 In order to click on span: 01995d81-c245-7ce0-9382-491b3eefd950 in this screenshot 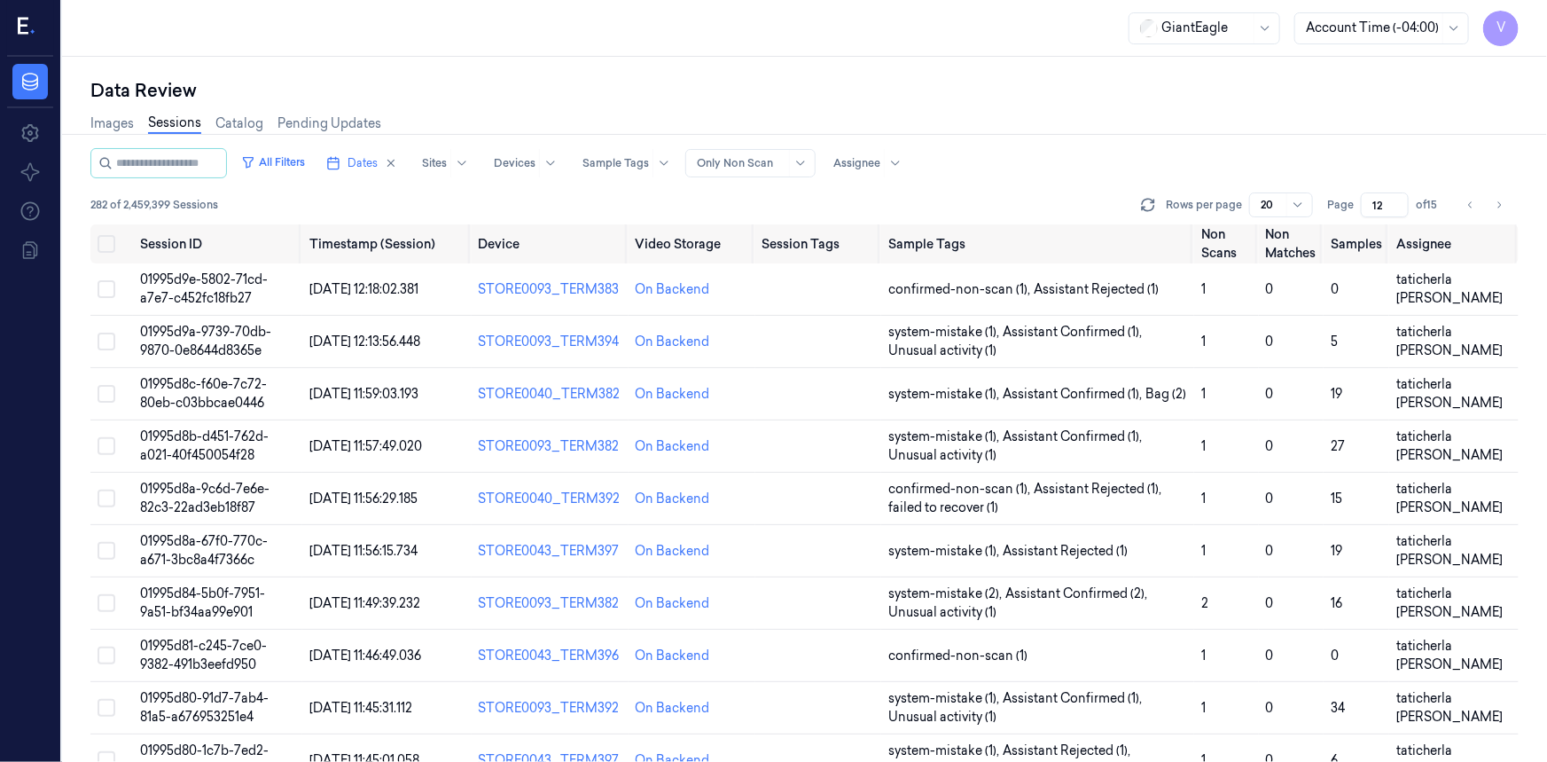, I will do `click(203, 654)`.